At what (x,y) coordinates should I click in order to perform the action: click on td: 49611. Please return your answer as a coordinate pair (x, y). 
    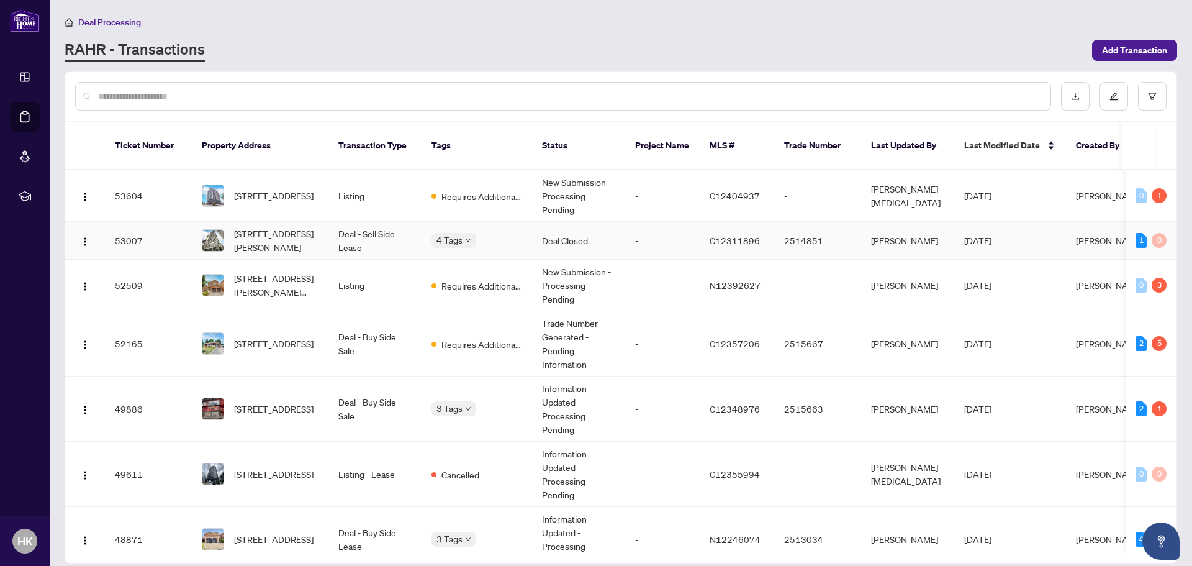
    Looking at the image, I should click on (148, 474).